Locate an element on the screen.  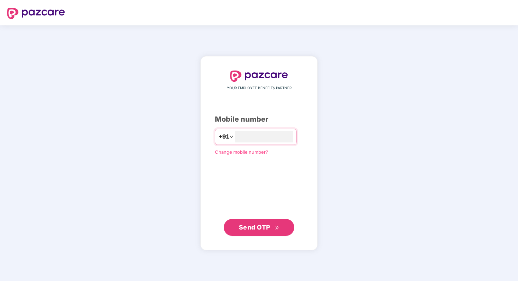
span: double-right is located at coordinates (277, 228).